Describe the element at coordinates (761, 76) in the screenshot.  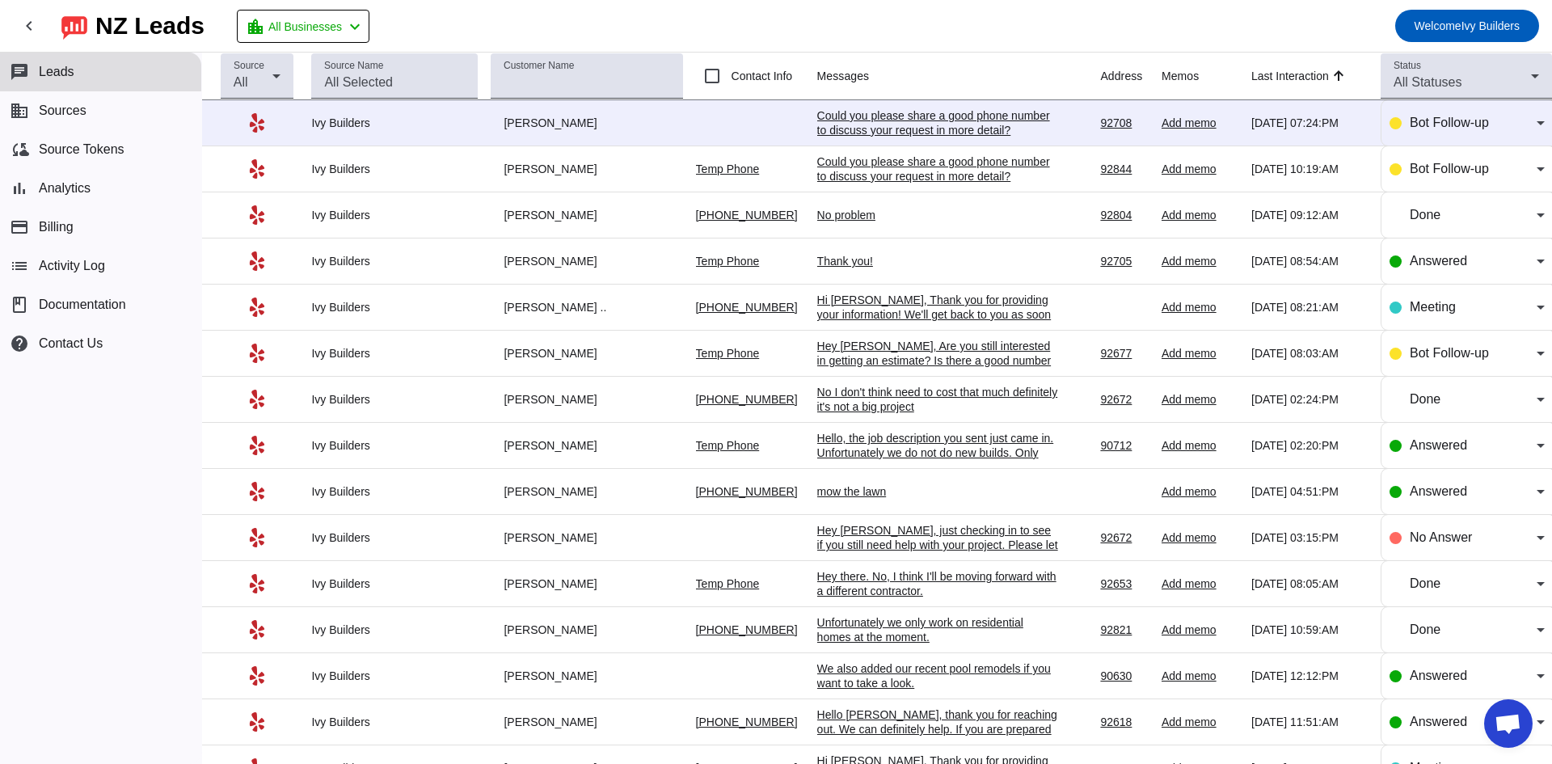
I see `label: Contact Info` at that location.